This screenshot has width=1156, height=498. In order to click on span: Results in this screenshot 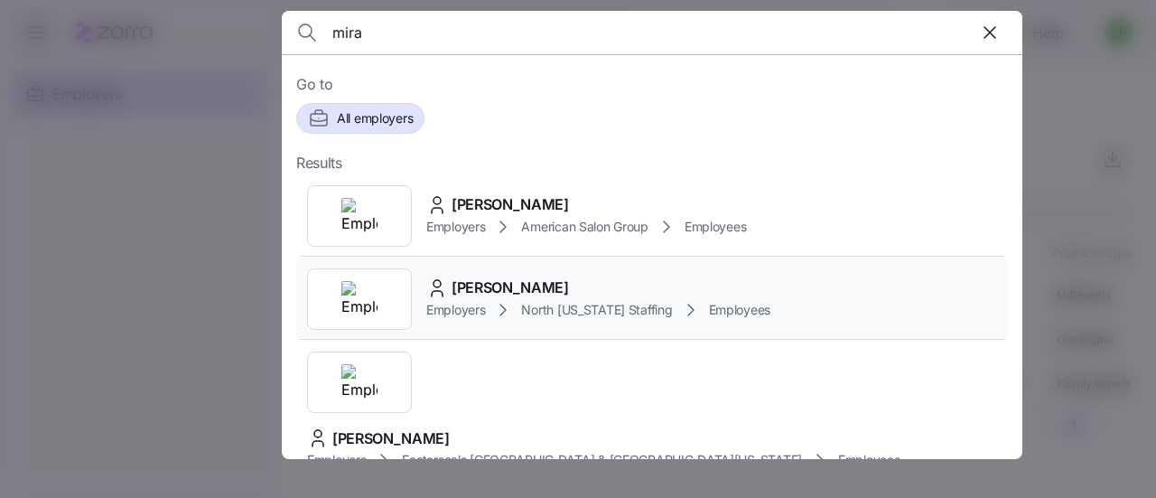, I will do `click(319, 163)`.